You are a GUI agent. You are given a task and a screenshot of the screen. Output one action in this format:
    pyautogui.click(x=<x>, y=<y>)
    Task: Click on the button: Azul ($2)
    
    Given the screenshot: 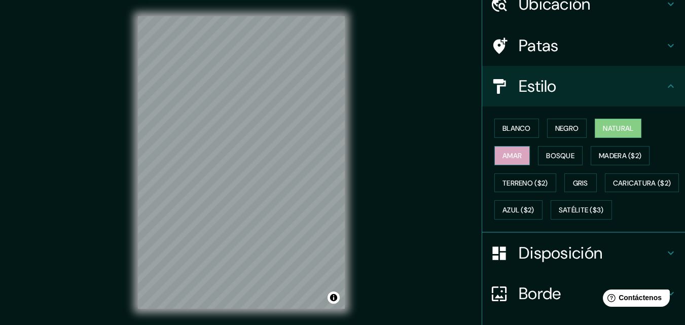 What is the action you would take?
    pyautogui.click(x=518, y=210)
    